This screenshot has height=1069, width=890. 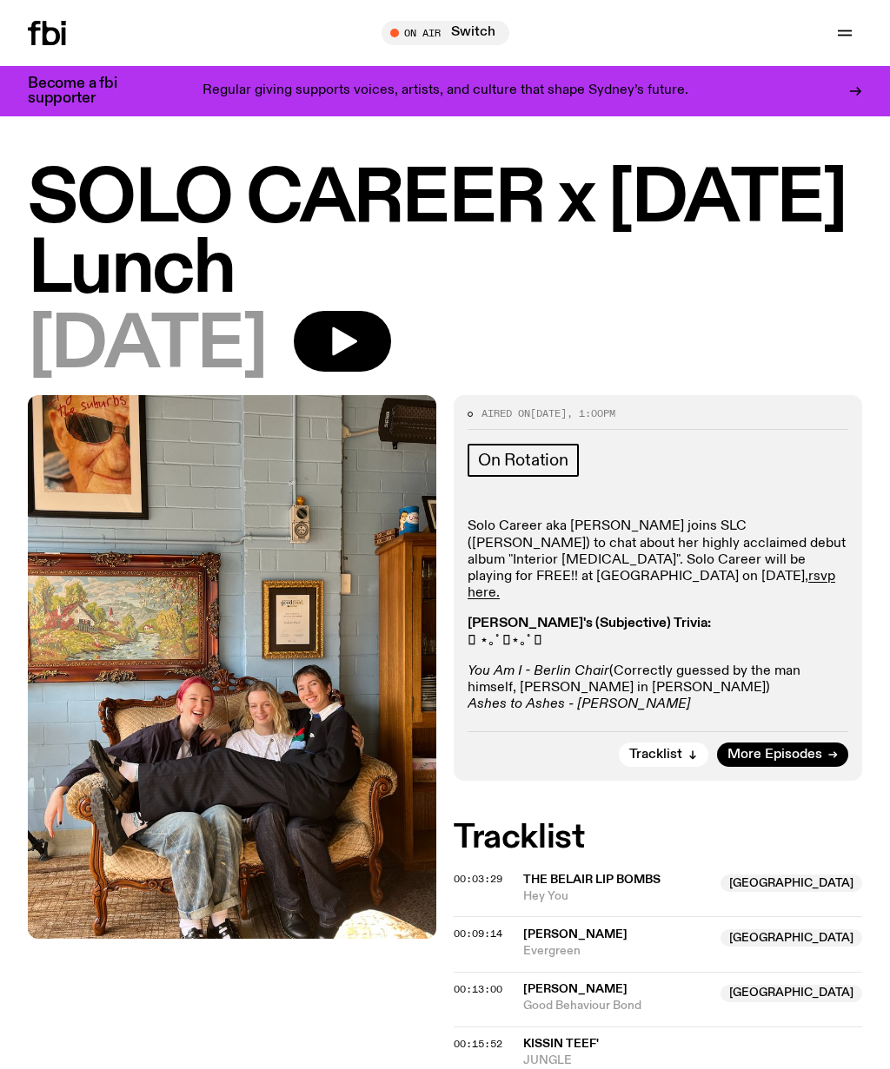 I want to click on button: 00:09:14, so click(x=478, y=934).